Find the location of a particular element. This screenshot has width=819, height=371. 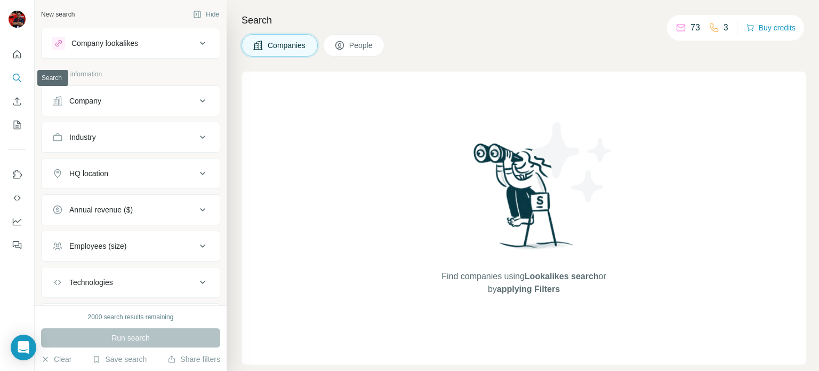

button: Share filters is located at coordinates (194, 359).